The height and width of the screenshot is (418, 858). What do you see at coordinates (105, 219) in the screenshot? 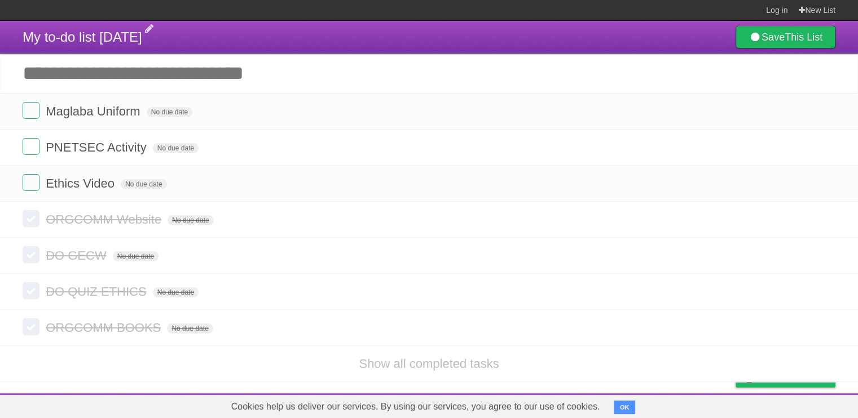
I see `span: ORGCOMM Website` at bounding box center [105, 219].